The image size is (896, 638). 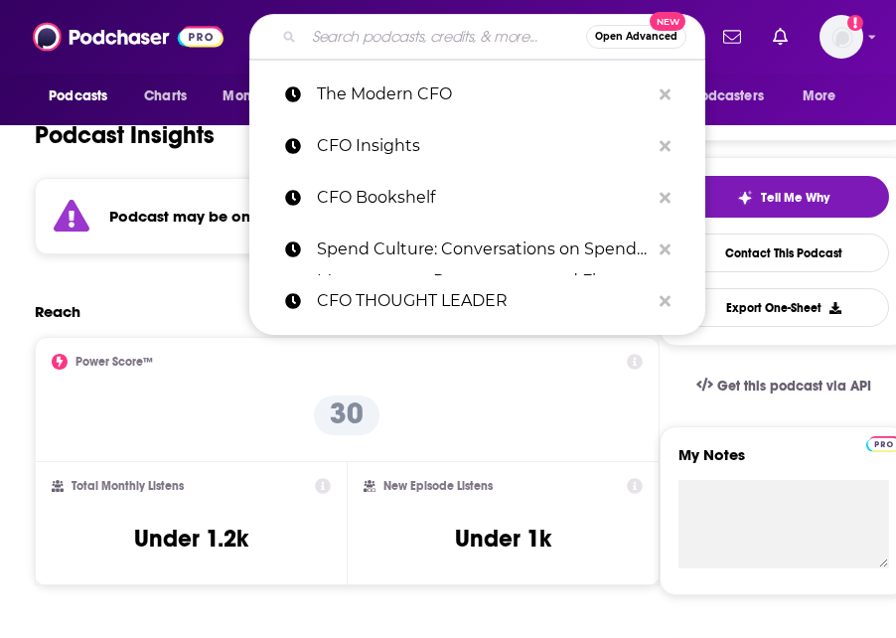 I want to click on h3: Under 1.2k, so click(x=191, y=539).